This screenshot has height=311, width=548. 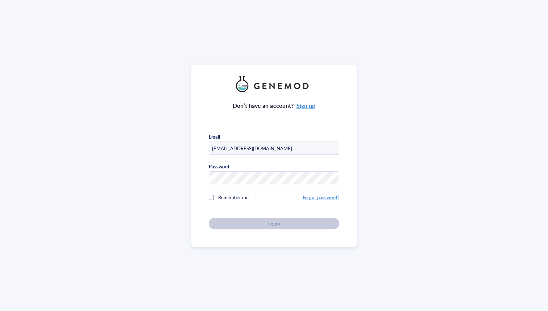 What do you see at coordinates (233, 197) in the screenshot?
I see `span: Remember me` at bounding box center [233, 197].